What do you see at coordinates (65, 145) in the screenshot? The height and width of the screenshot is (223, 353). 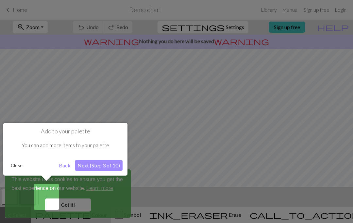 I see `div: You can add more items to your palette` at bounding box center [65, 145].